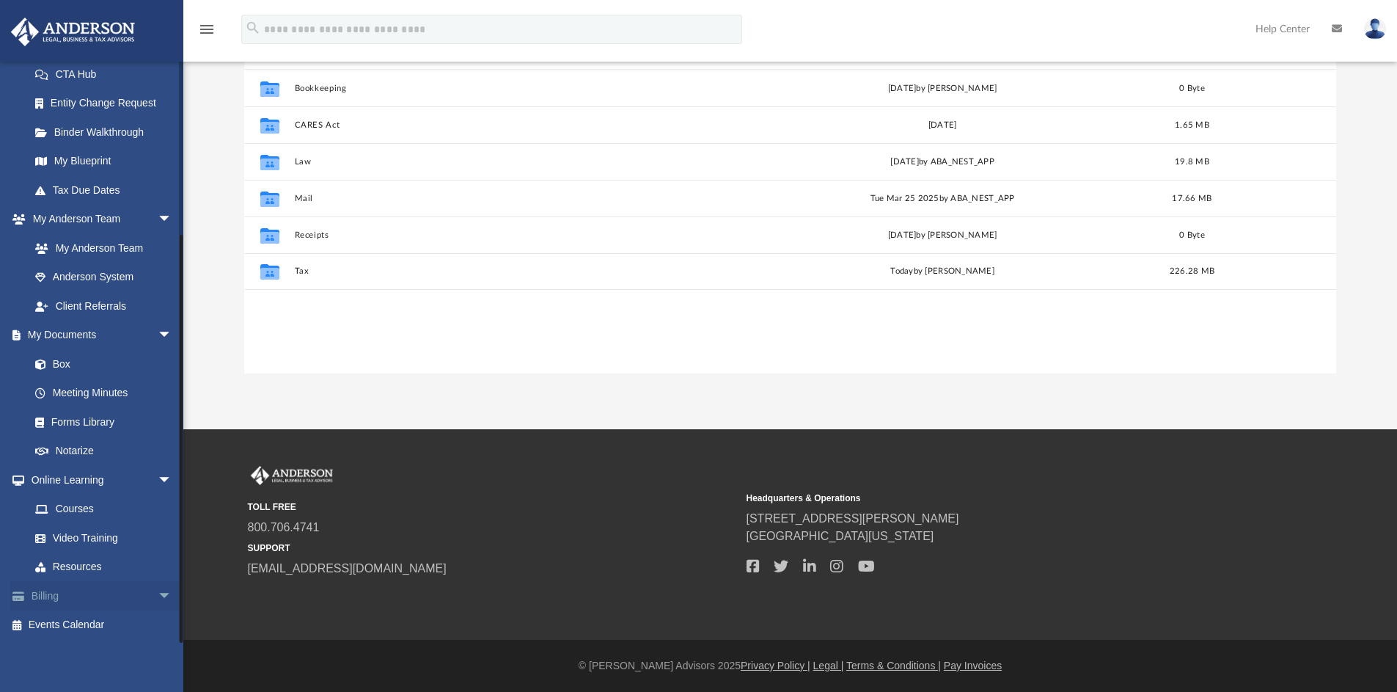 This screenshot has width=1397, height=692. I want to click on i: menu, so click(207, 29).